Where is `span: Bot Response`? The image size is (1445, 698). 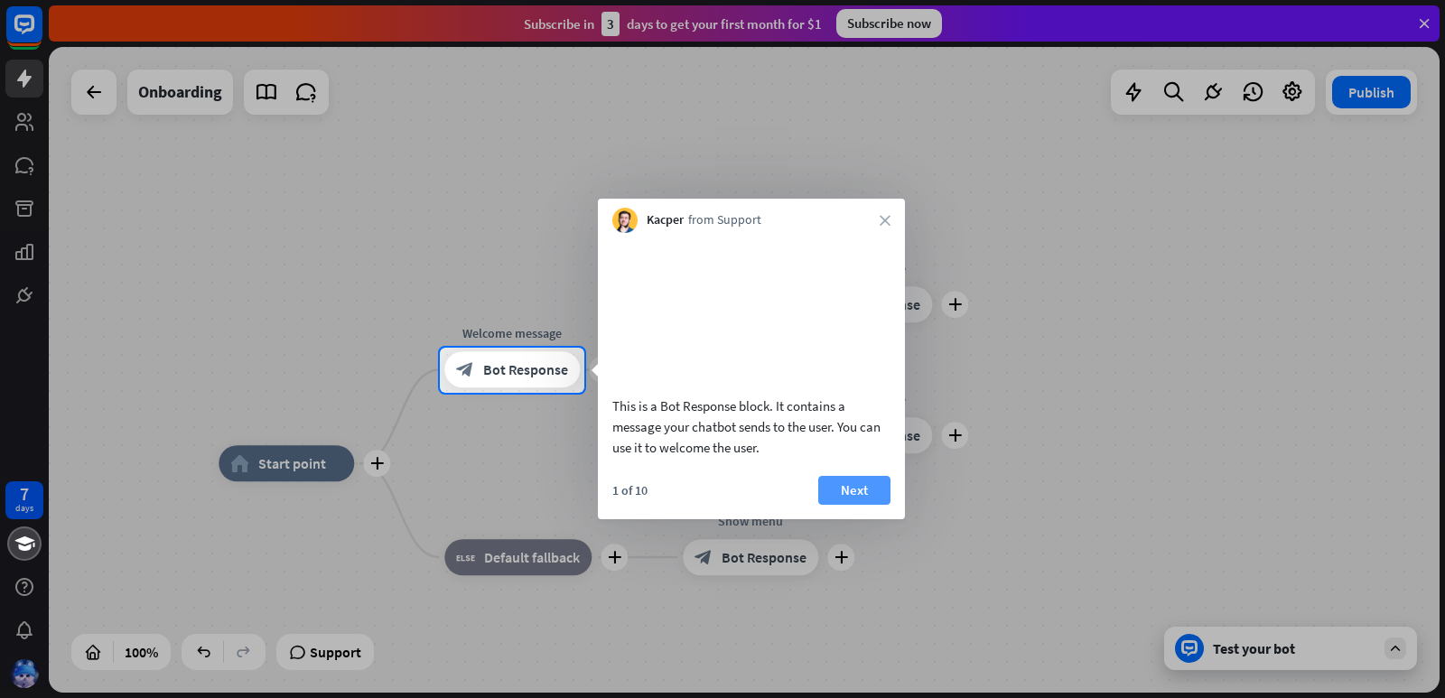 span: Bot Response is located at coordinates (525, 370).